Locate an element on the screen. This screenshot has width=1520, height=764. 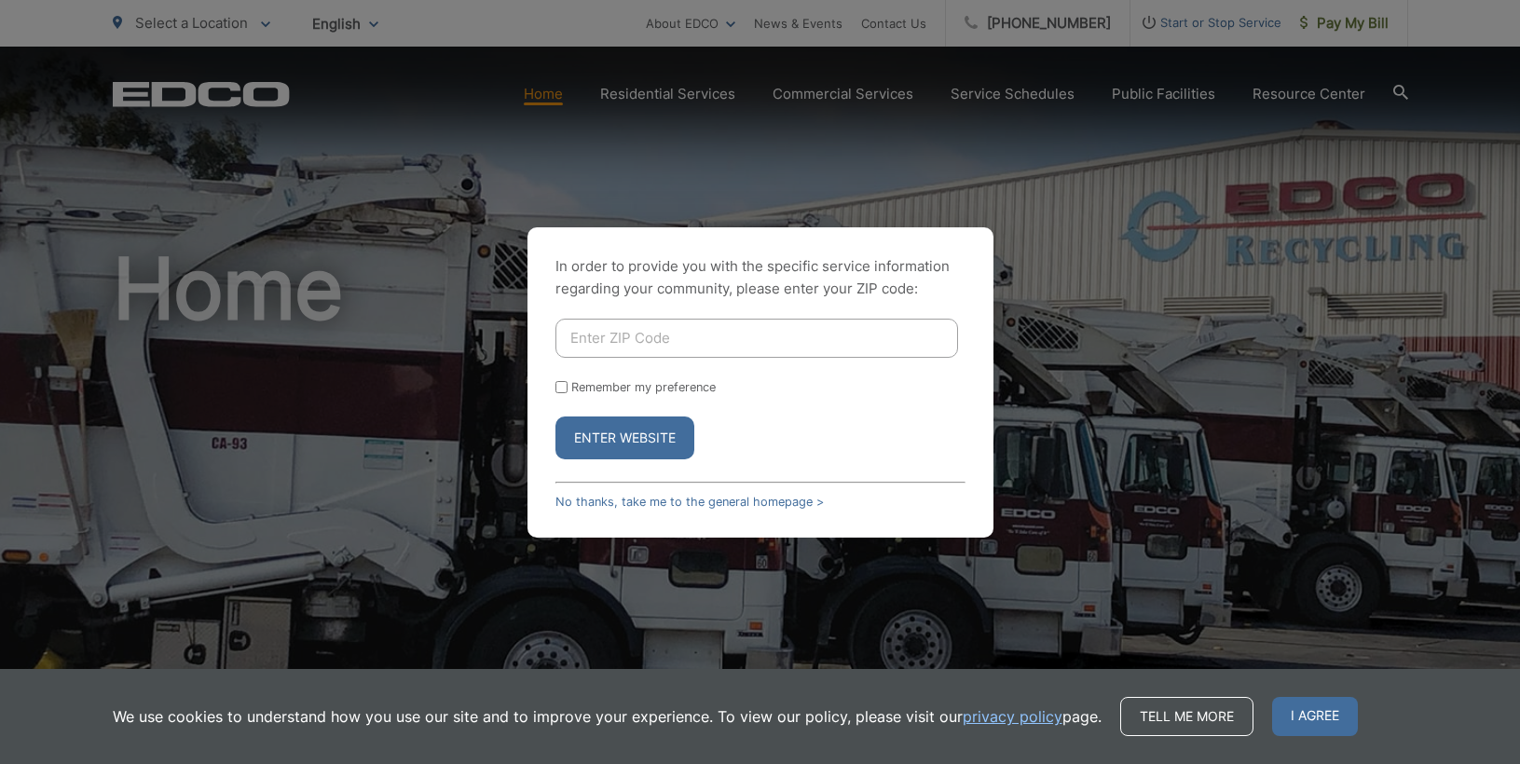
a: privacy policy is located at coordinates (1012, 717).